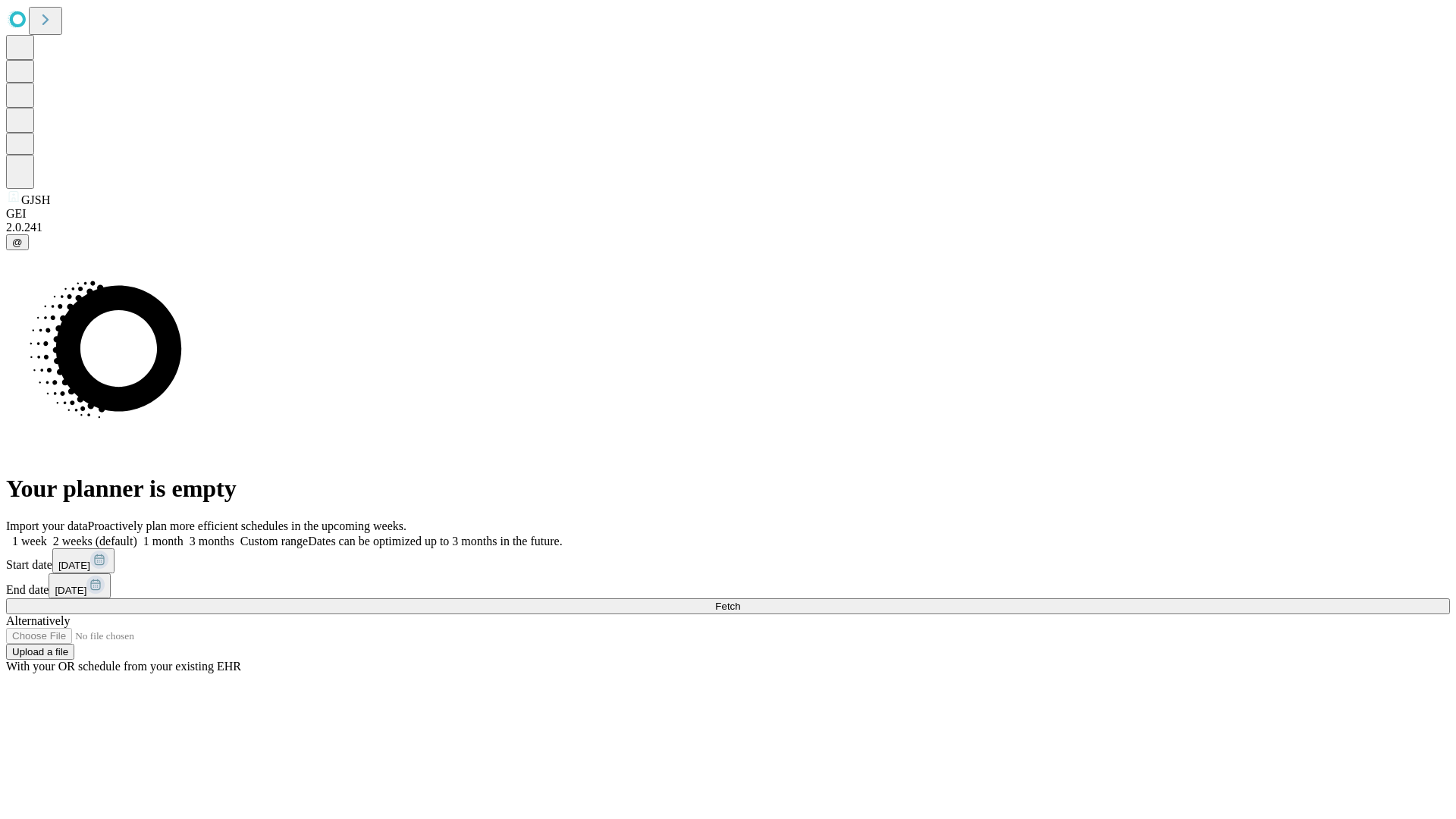  Describe the element at coordinates (36, 199) in the screenshot. I see `span: GJSH` at that location.